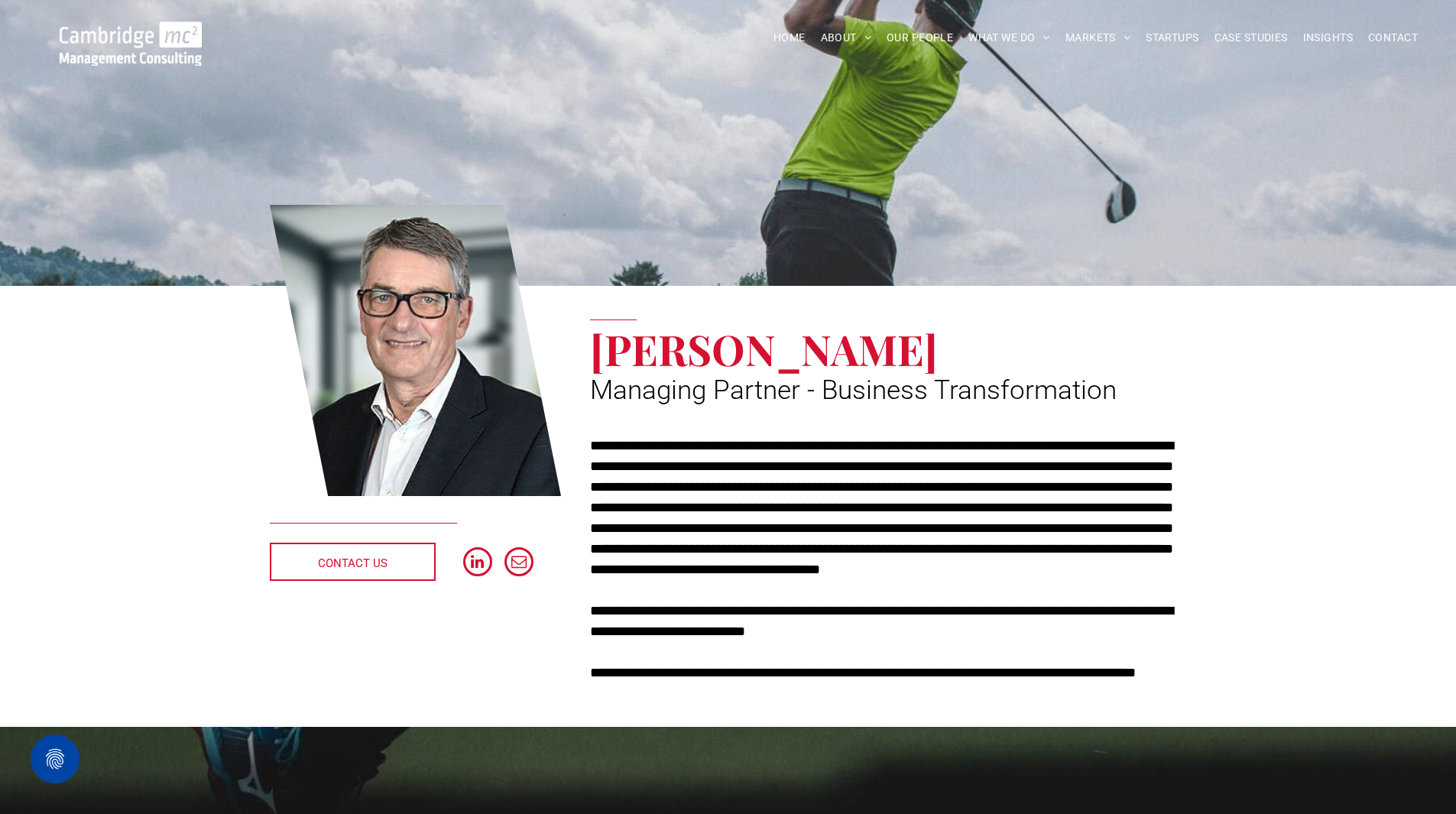 The height and width of the screenshot is (814, 1456). What do you see at coordinates (352, 564) in the screenshot?
I see `span: CONTACT US` at bounding box center [352, 564].